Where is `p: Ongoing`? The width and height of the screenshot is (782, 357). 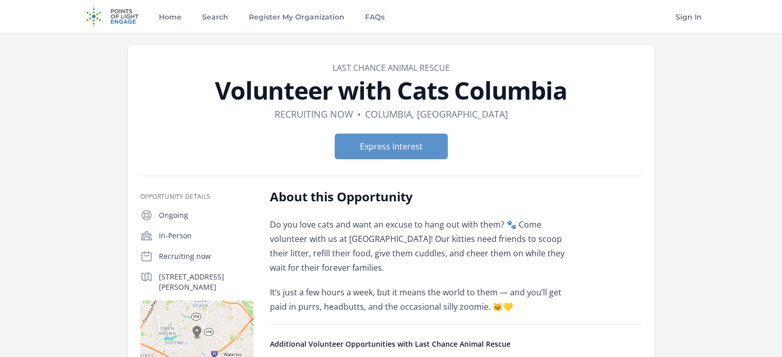 p: Ongoing is located at coordinates (206, 215).